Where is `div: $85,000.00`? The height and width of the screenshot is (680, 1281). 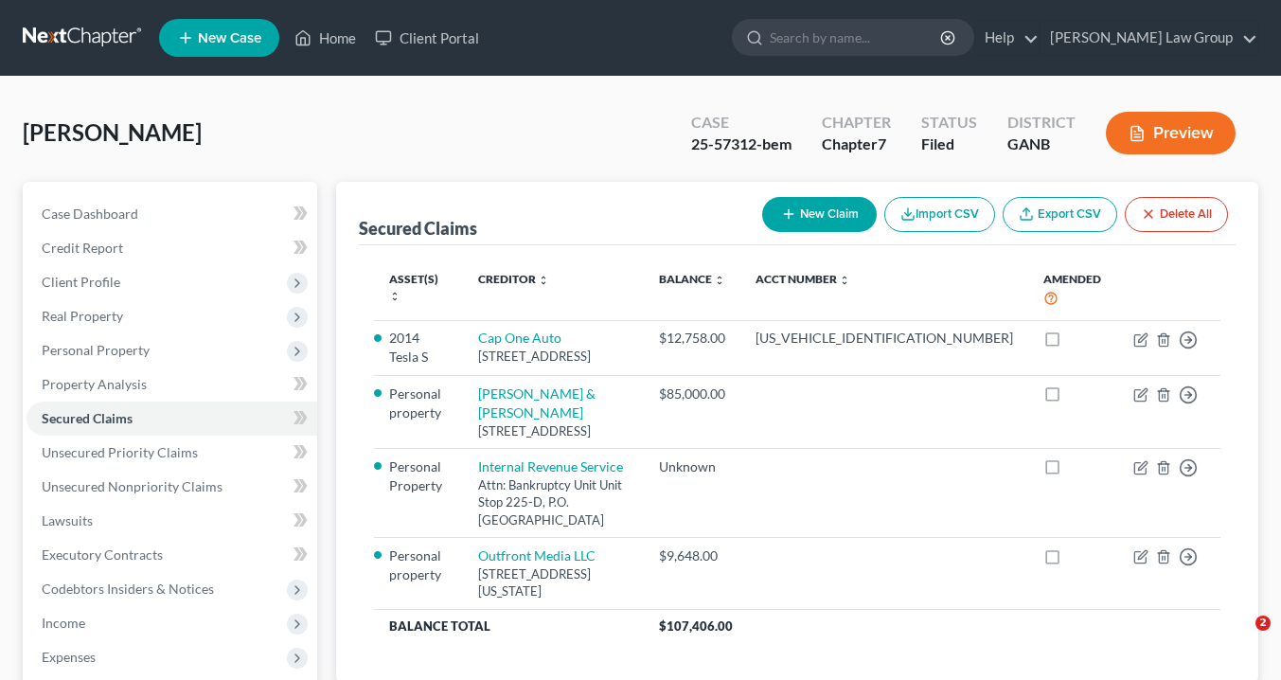
div: $85,000.00 is located at coordinates (692, 394).